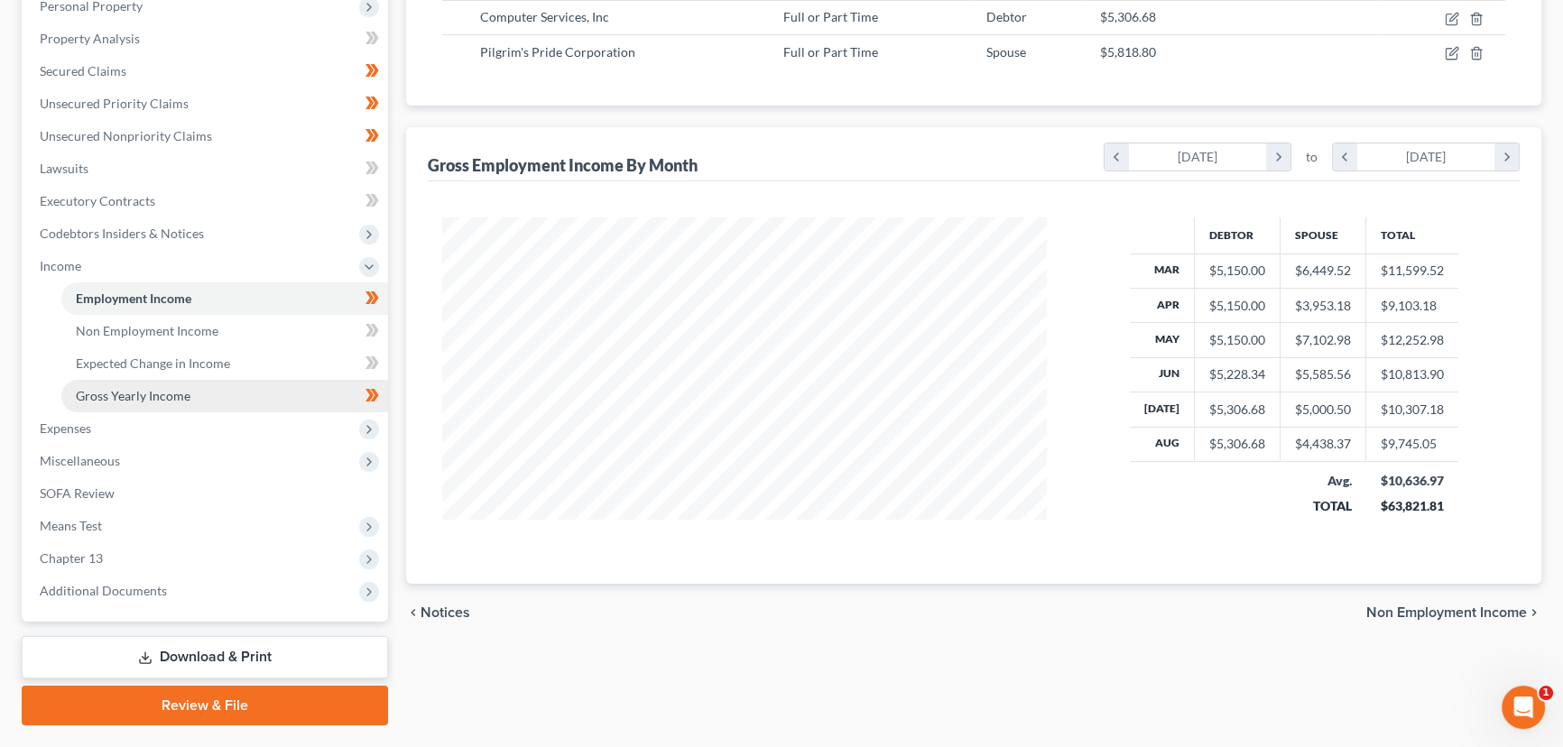 Image resolution: width=1563 pixels, height=747 pixels. Describe the element at coordinates (1162, 444) in the screenshot. I see `th: Aug` at that location.